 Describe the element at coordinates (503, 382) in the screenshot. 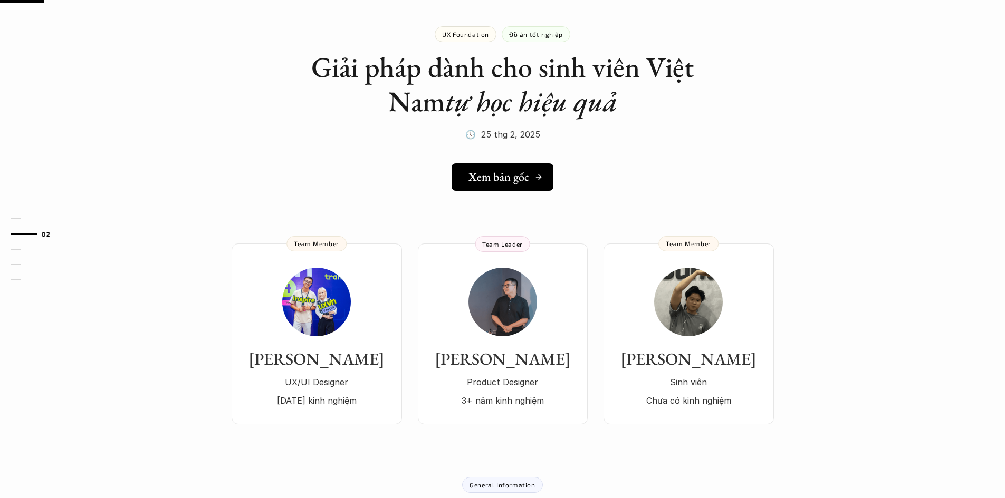

I see `p: Product Designer` at that location.